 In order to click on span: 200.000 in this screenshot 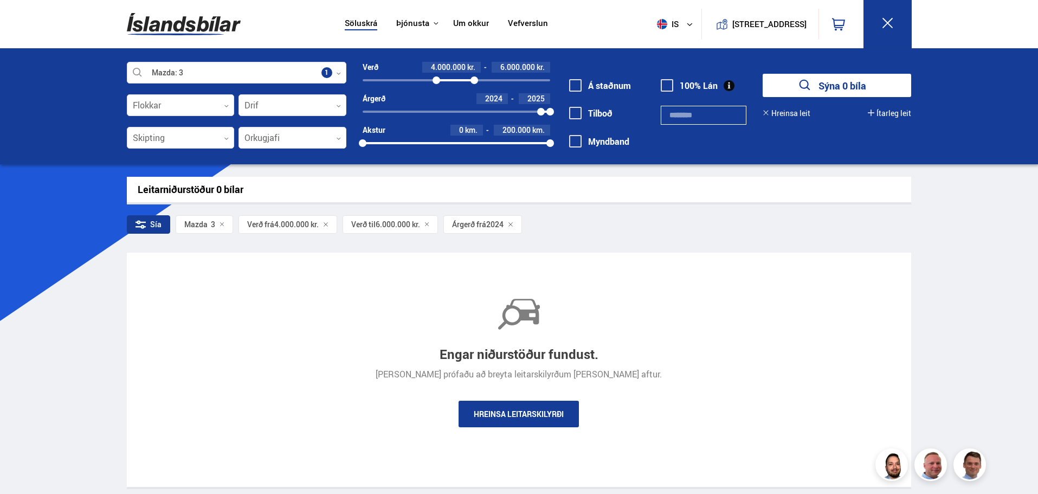, I will do `click(517, 130)`.